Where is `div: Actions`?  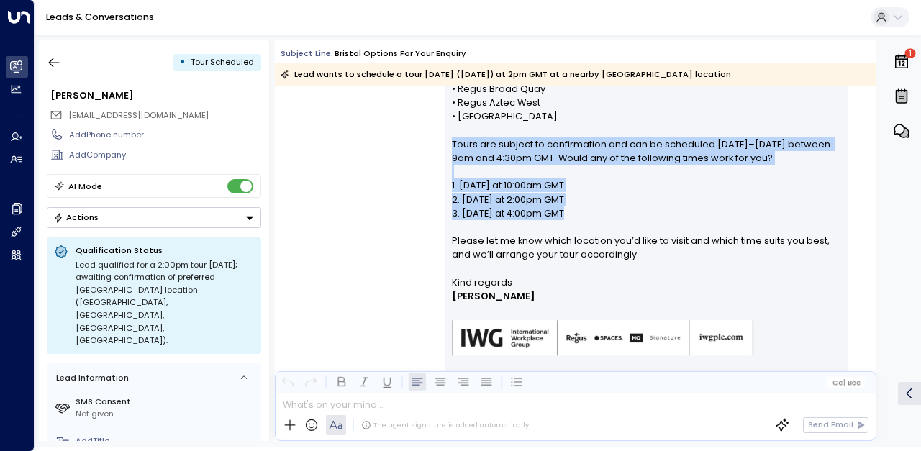
div: Actions is located at coordinates (76, 217).